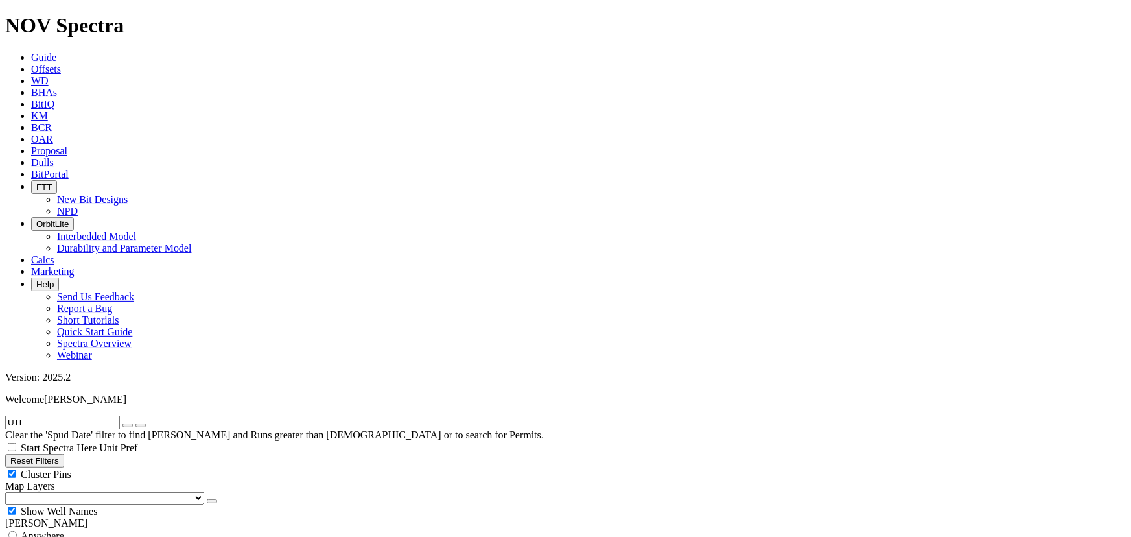 Image resolution: width=1131 pixels, height=537 pixels. What do you see at coordinates (118, 447) in the screenshot?
I see `span: Unit Pref` at bounding box center [118, 447].